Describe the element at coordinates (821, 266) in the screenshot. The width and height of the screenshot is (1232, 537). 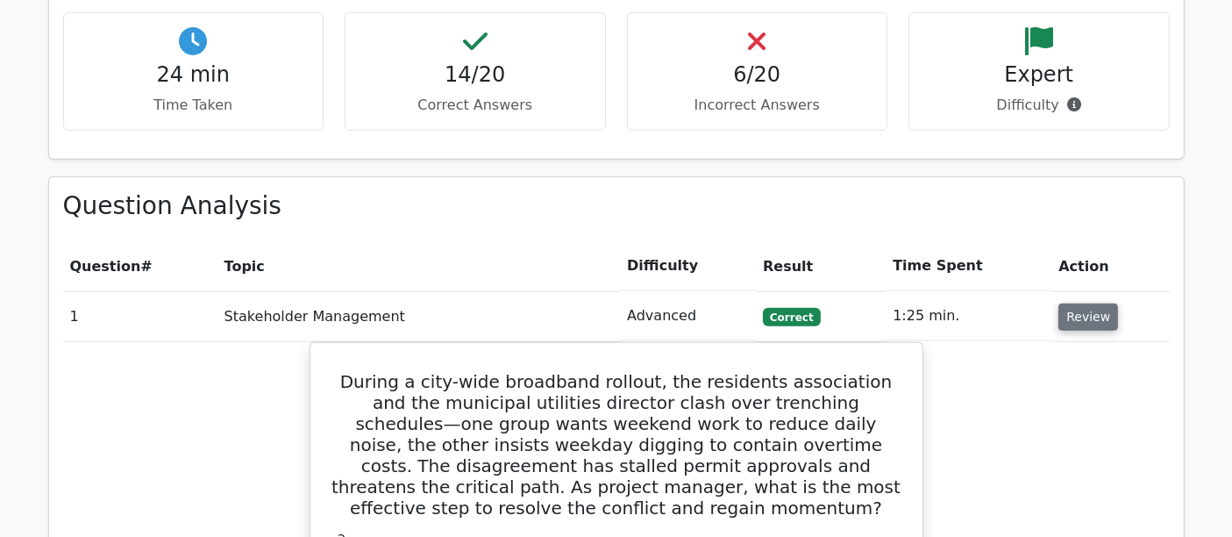
I see `th: Result` at that location.